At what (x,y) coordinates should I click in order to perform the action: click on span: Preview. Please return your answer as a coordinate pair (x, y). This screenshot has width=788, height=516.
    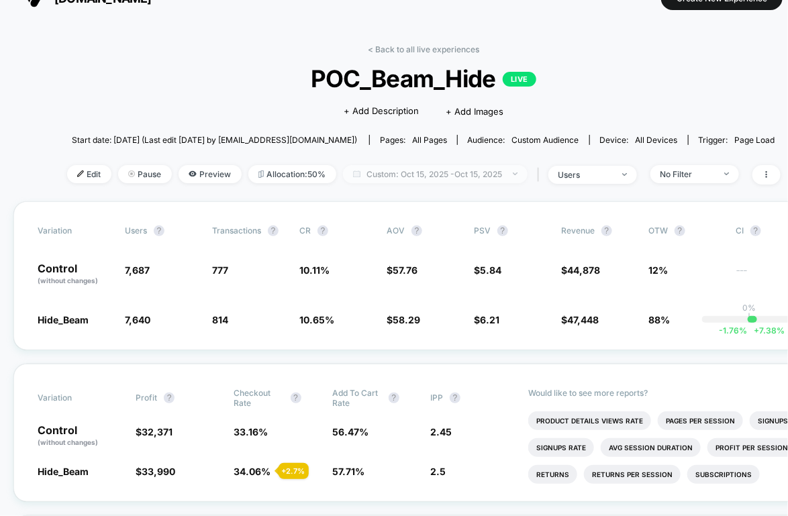
    Looking at the image, I should click on (210, 174).